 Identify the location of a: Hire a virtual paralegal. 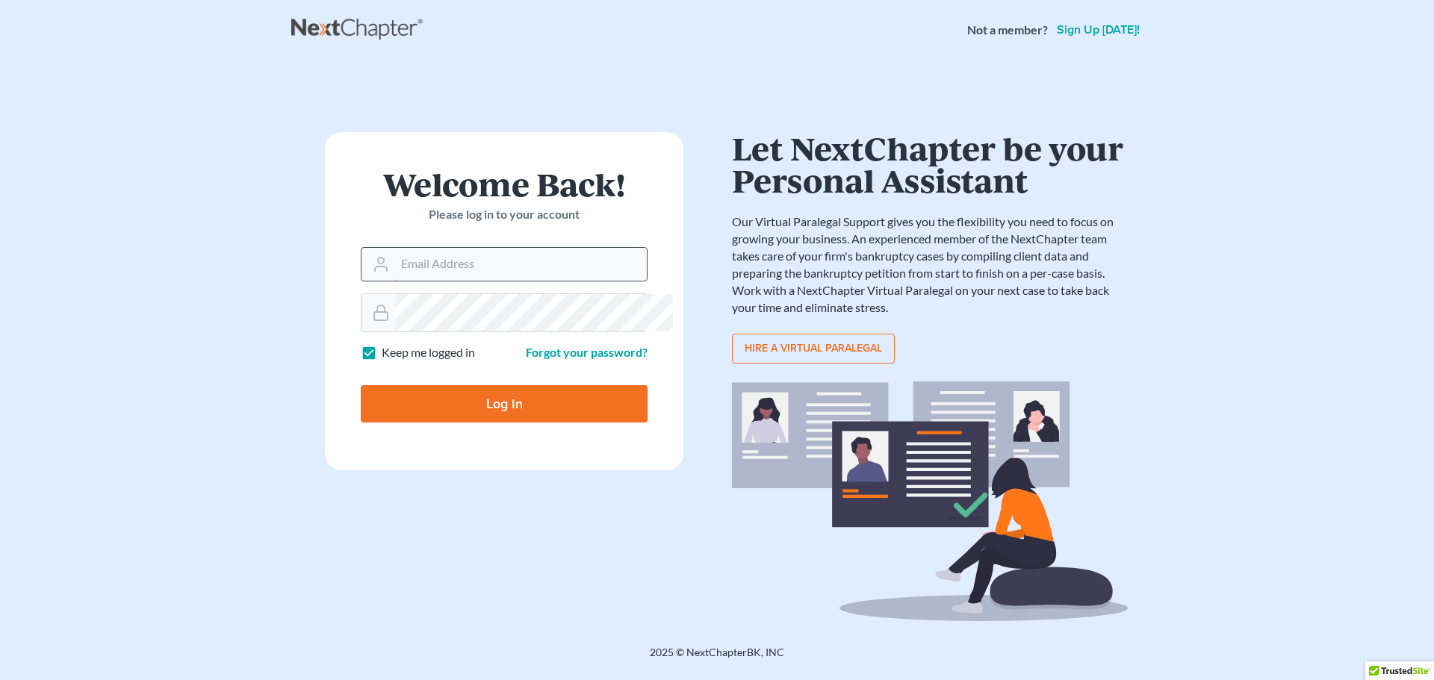
(813, 349).